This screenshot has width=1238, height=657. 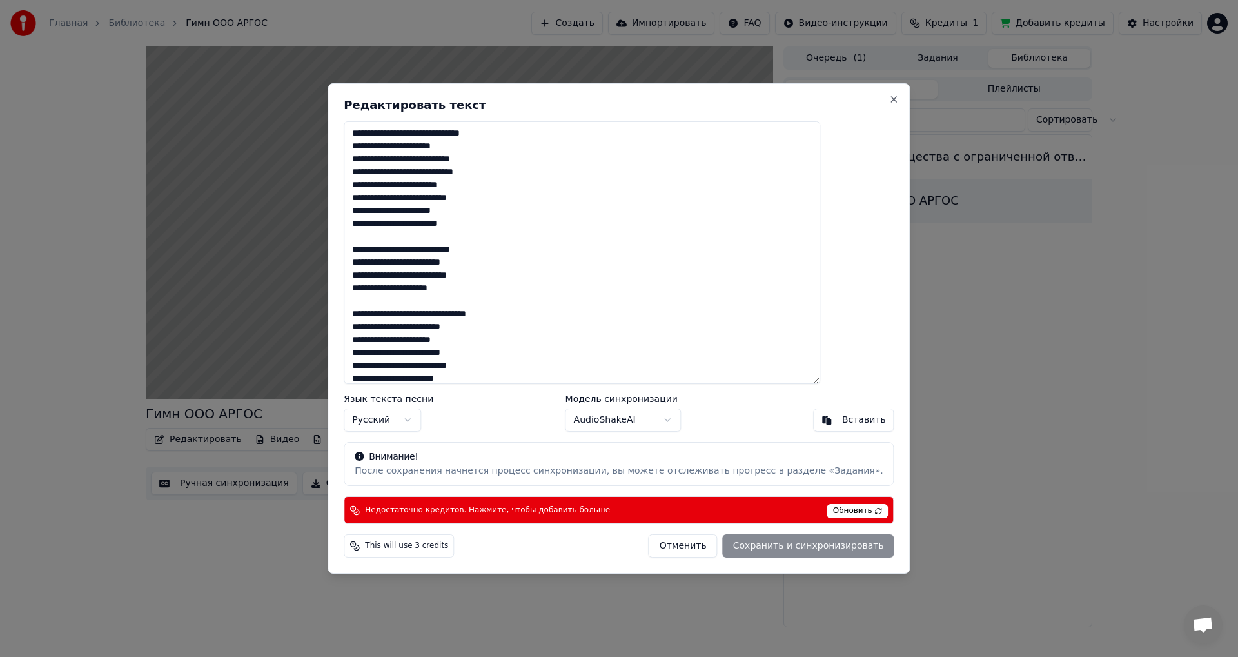 What do you see at coordinates (618, 457) in the screenshot?
I see `div: Внимание!` at bounding box center [618, 457].